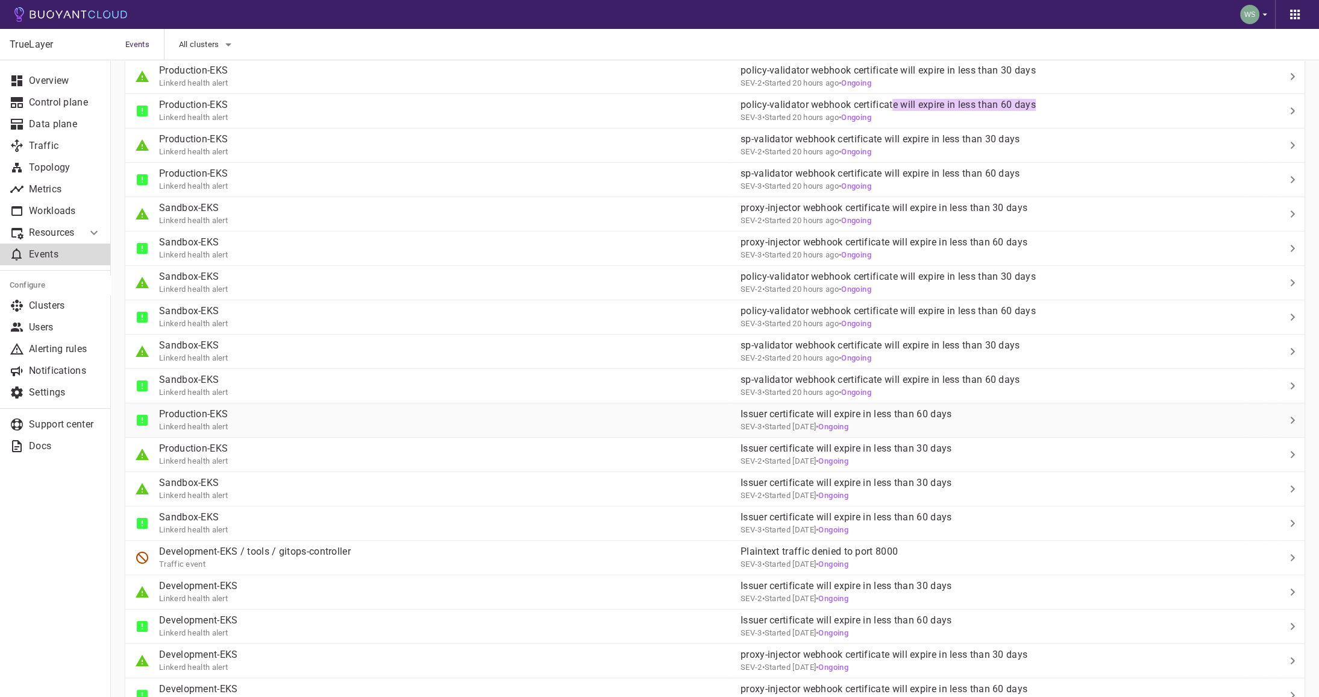  Describe the element at coordinates (789, 426) in the screenshot. I see `span: Thu, 28 Aug 2025 16:05:40 GMT+9 / Thu, 28 Aug 2025 07:05:40 UTC` at that location.